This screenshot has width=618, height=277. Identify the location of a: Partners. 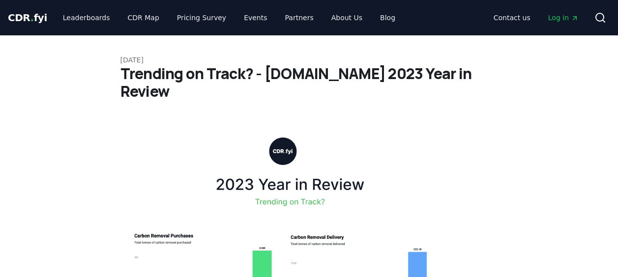
(299, 18).